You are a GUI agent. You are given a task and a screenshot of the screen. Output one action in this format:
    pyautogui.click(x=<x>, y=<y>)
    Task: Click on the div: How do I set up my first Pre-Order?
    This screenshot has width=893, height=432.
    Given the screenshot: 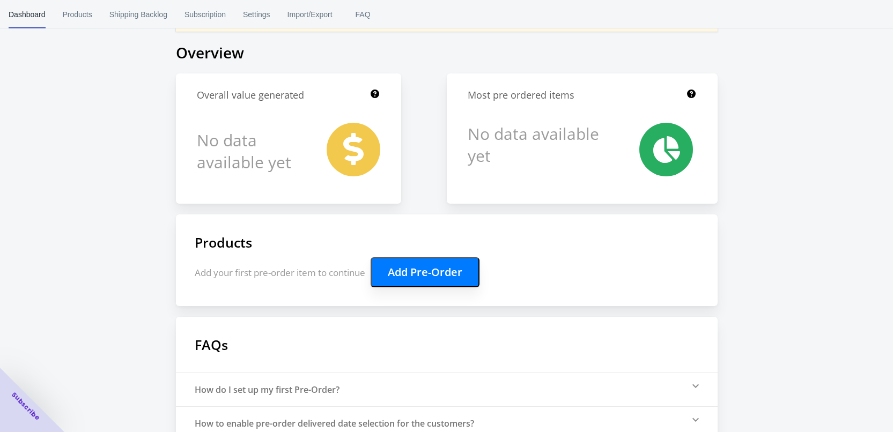 What is the action you would take?
    pyautogui.click(x=267, y=390)
    